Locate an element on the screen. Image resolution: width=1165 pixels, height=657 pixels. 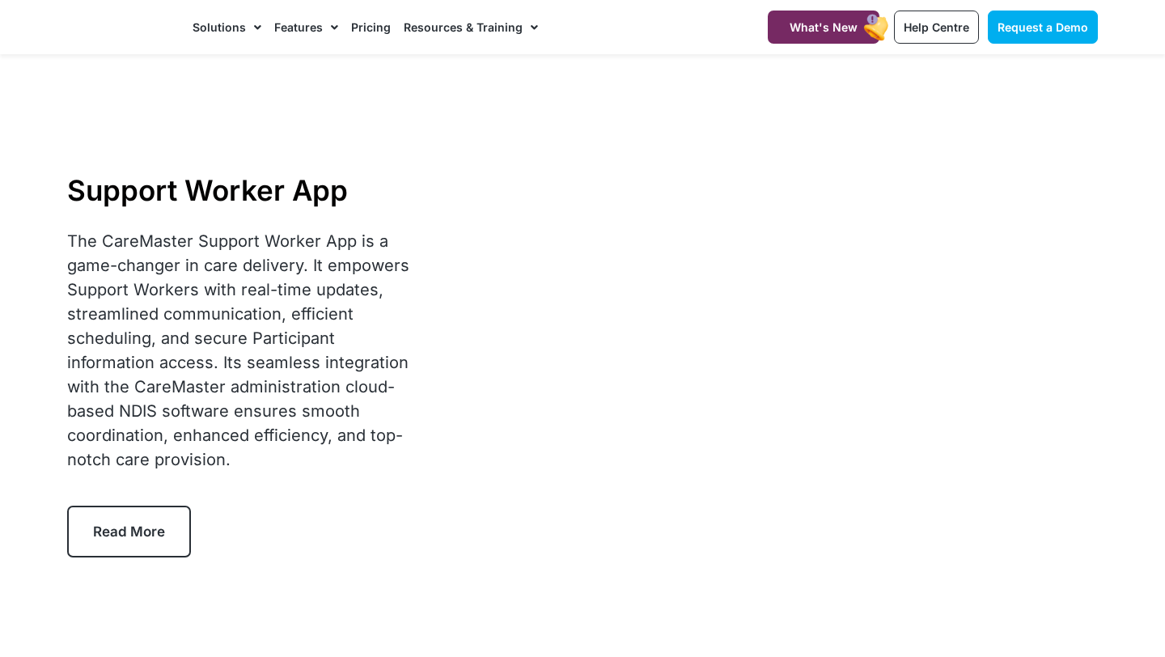
a: Request a Demo is located at coordinates (1043, 27).